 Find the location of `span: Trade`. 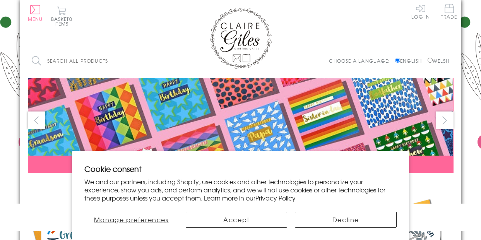

span: Trade is located at coordinates (449, 11).